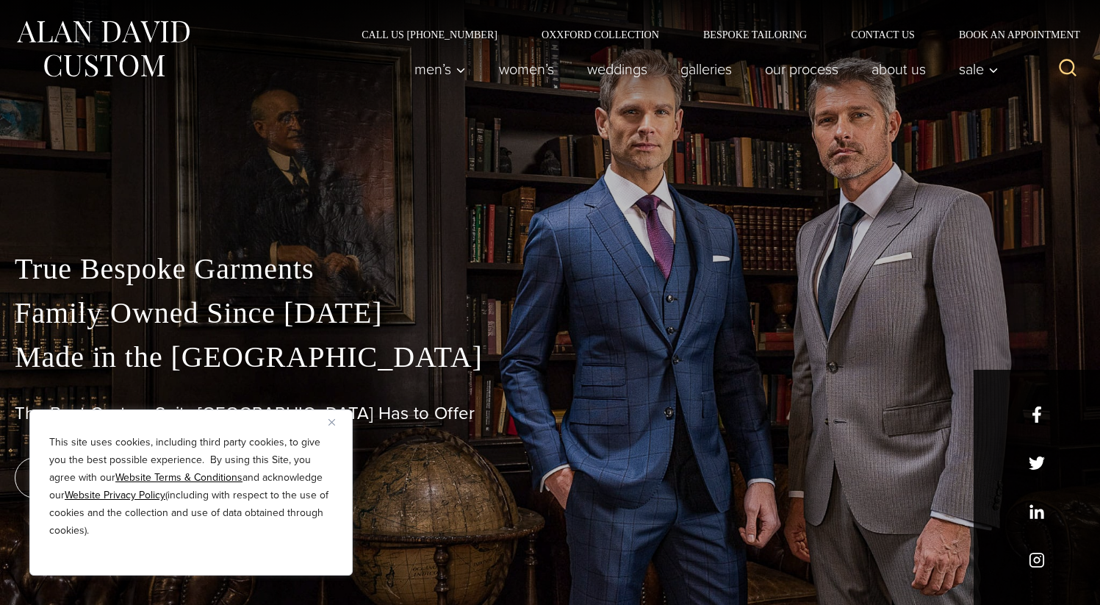 The height and width of the screenshot is (605, 1100). Describe the element at coordinates (115, 495) in the screenshot. I see `a: Website Privacy Policy` at that location.